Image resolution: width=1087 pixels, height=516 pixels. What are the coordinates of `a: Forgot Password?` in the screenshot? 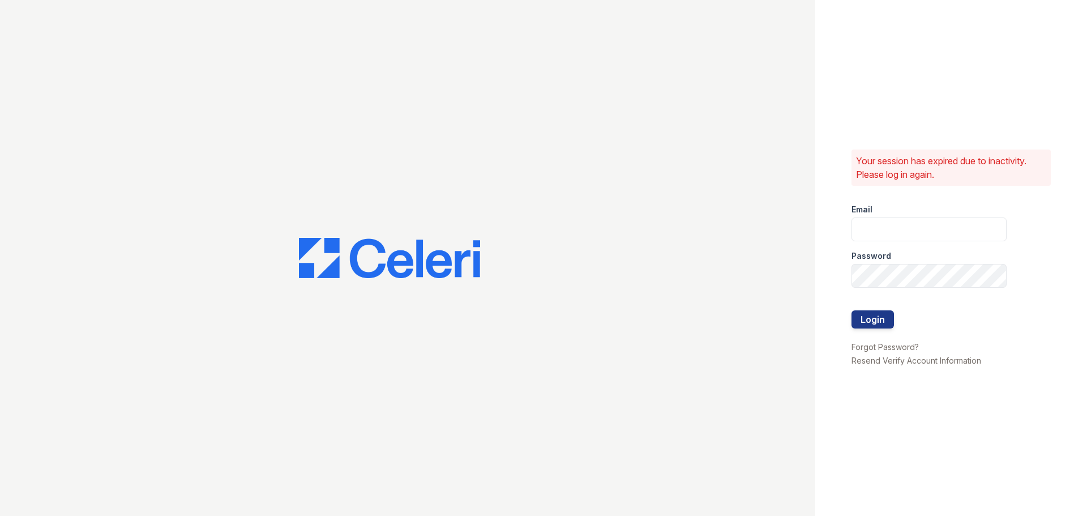 It's located at (885, 347).